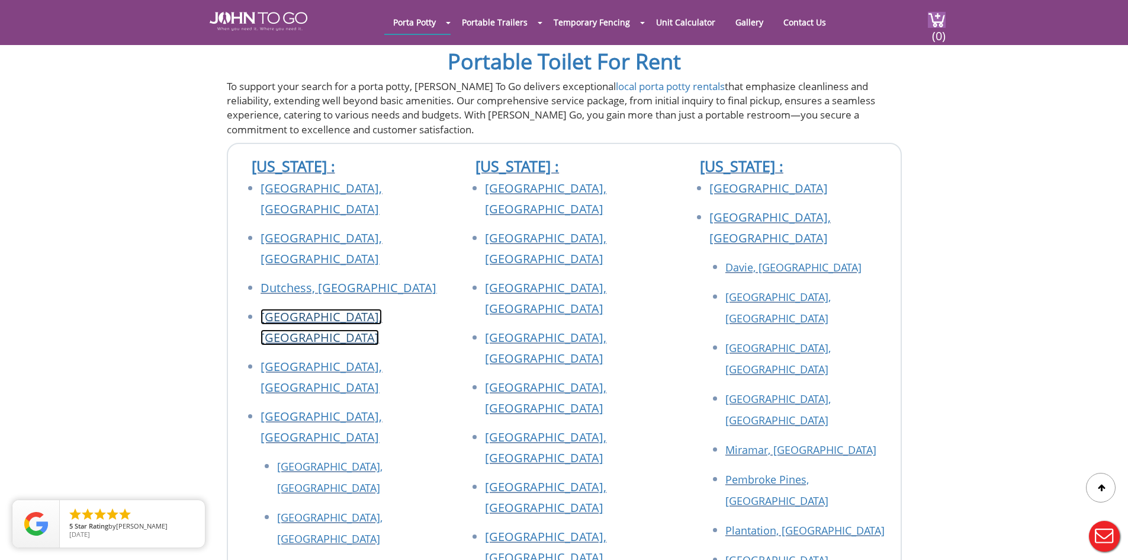  I want to click on a: local porta potty rentals, so click(670, 86).